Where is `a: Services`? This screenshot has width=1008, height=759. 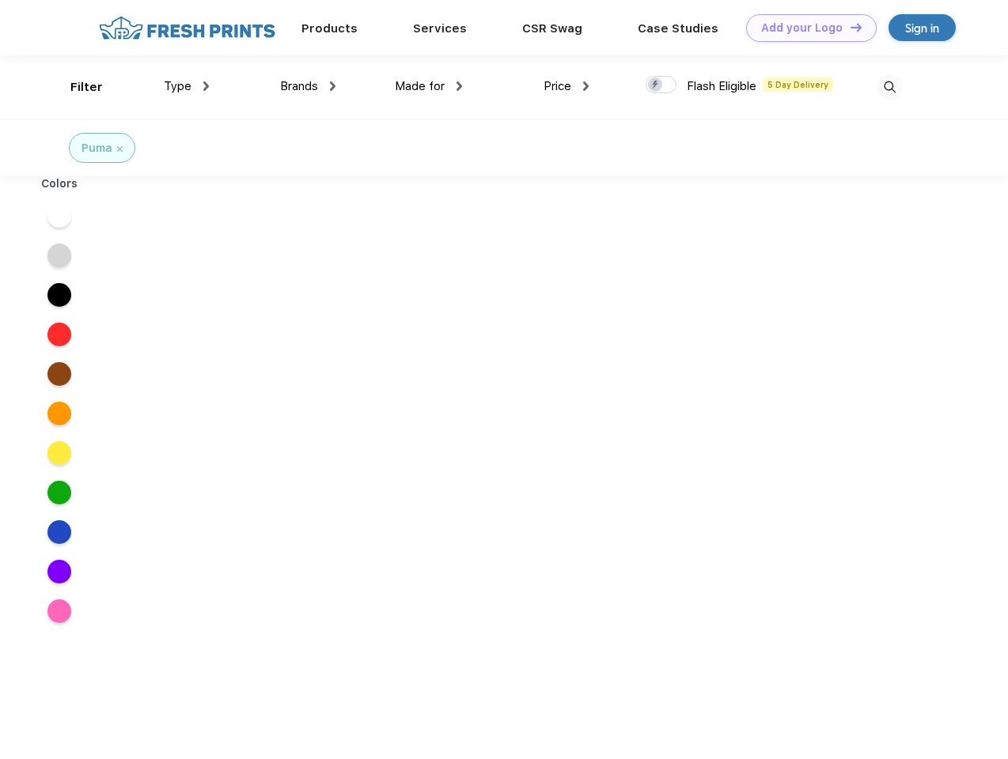
a: Services is located at coordinates (440, 28).